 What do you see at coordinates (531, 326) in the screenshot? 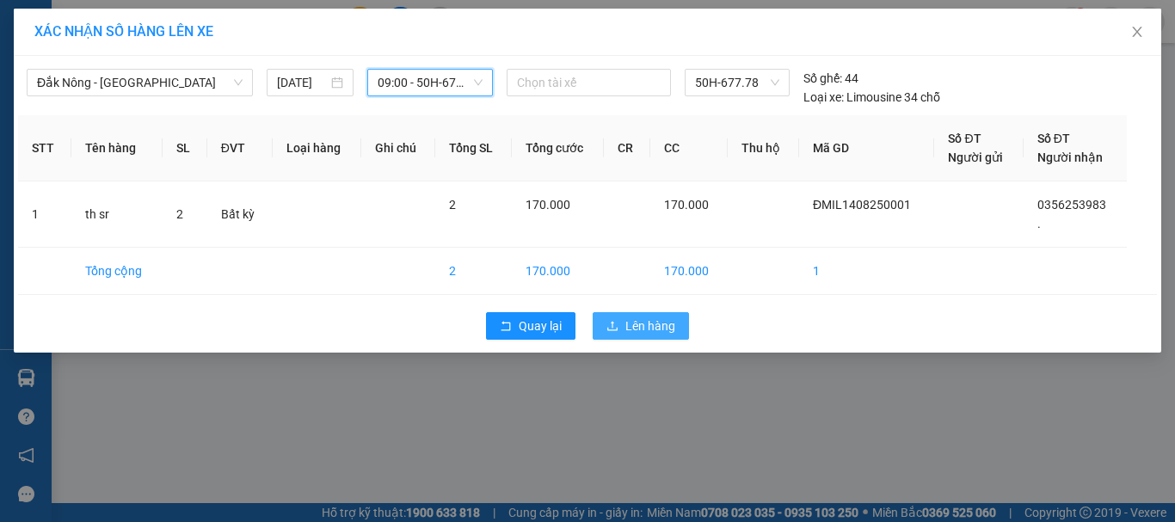
I see `button: rollbackQuay lại` at bounding box center [531, 326].